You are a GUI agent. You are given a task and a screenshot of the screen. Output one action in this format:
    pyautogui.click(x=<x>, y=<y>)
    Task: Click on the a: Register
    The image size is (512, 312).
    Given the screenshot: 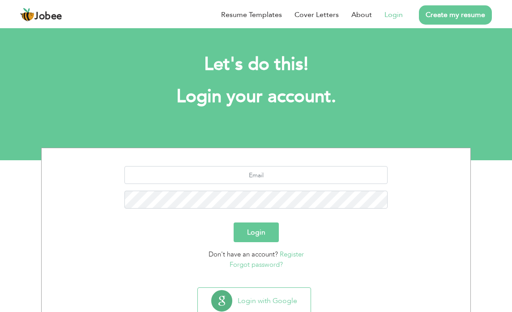 What is the action you would take?
    pyautogui.click(x=292, y=254)
    